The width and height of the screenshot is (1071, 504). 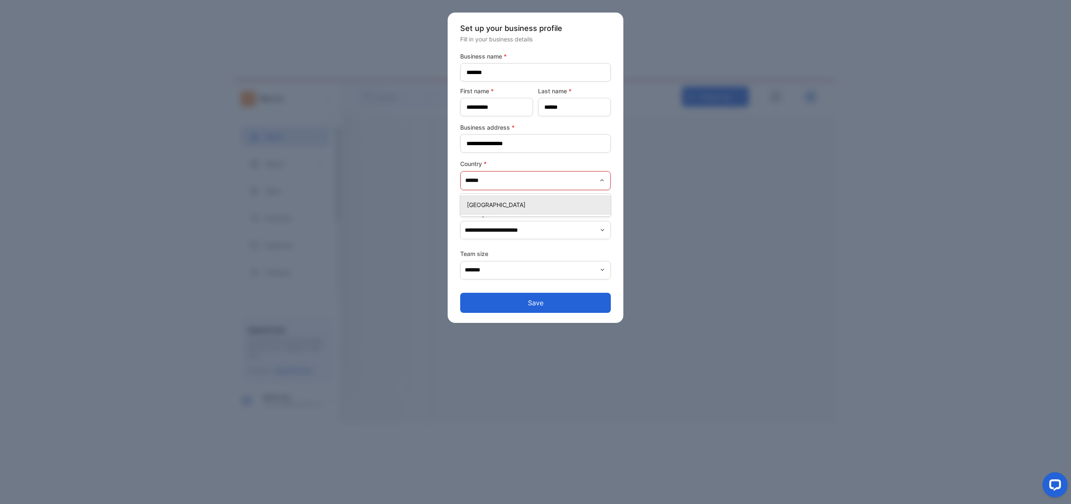 I want to click on label: Business name, so click(x=536, y=56).